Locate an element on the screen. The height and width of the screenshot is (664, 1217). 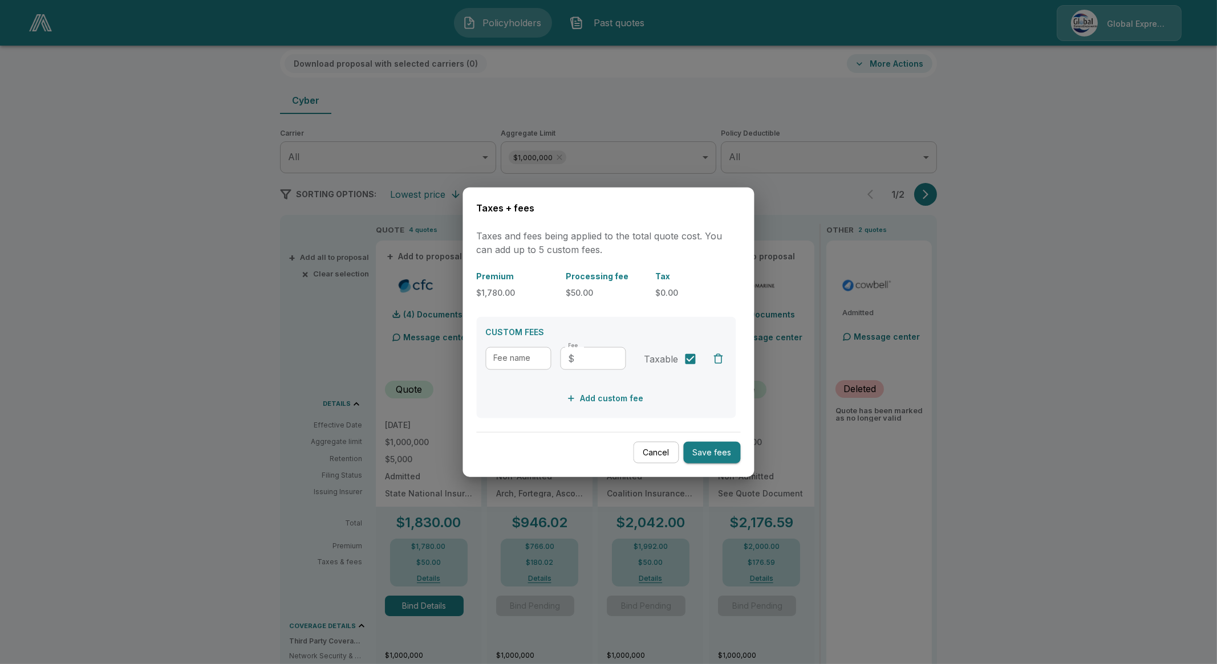
span: Taxable is located at coordinates (661, 359).